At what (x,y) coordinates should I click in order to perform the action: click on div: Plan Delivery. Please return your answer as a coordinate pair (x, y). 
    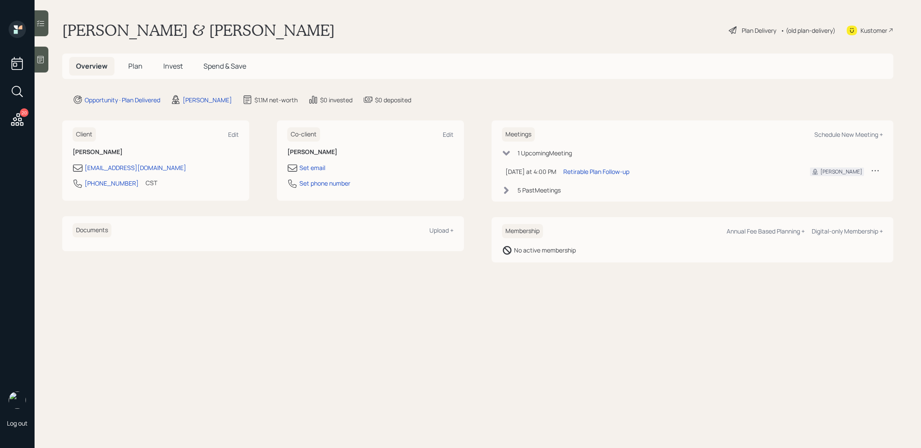
    Looking at the image, I should click on (759, 30).